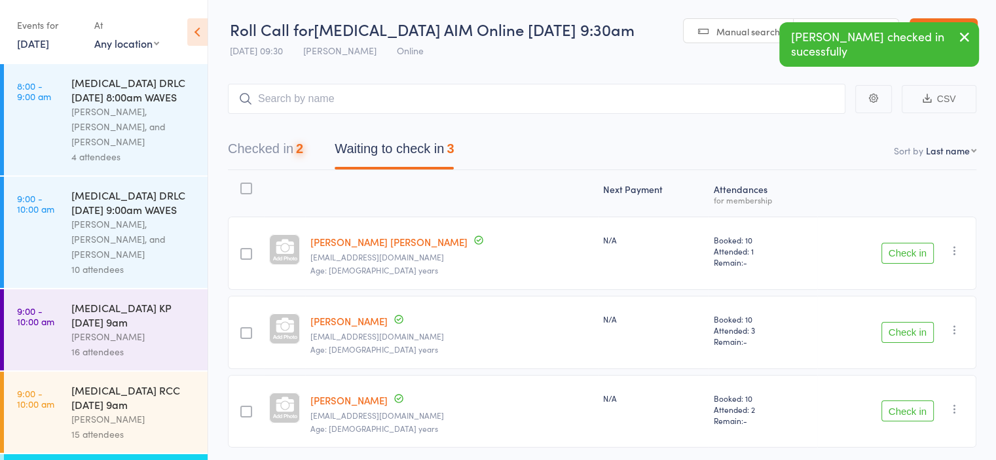 The image size is (996, 460). I want to click on div: 4 attendees, so click(134, 156).